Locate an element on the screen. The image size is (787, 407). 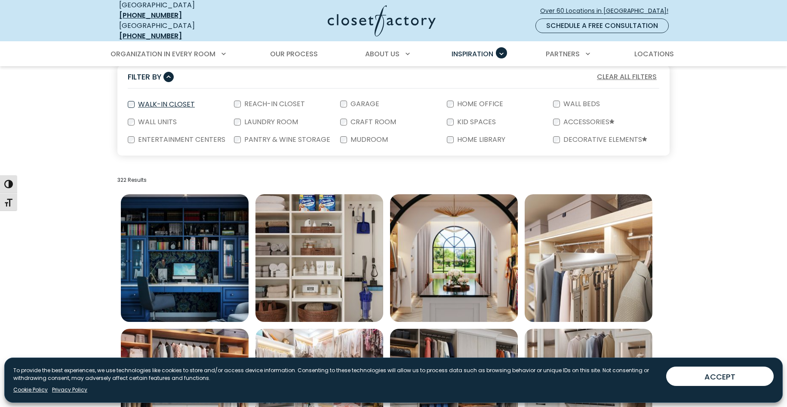
label: Garage is located at coordinates (364, 104).